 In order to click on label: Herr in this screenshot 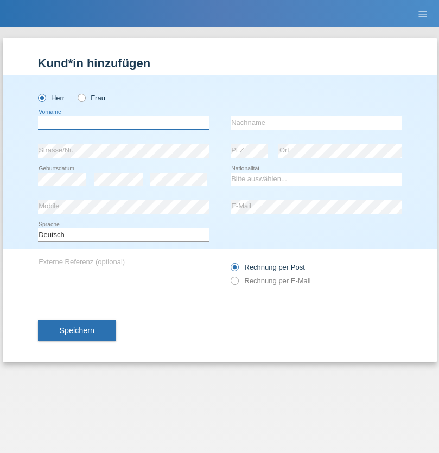, I will do `click(52, 98)`.